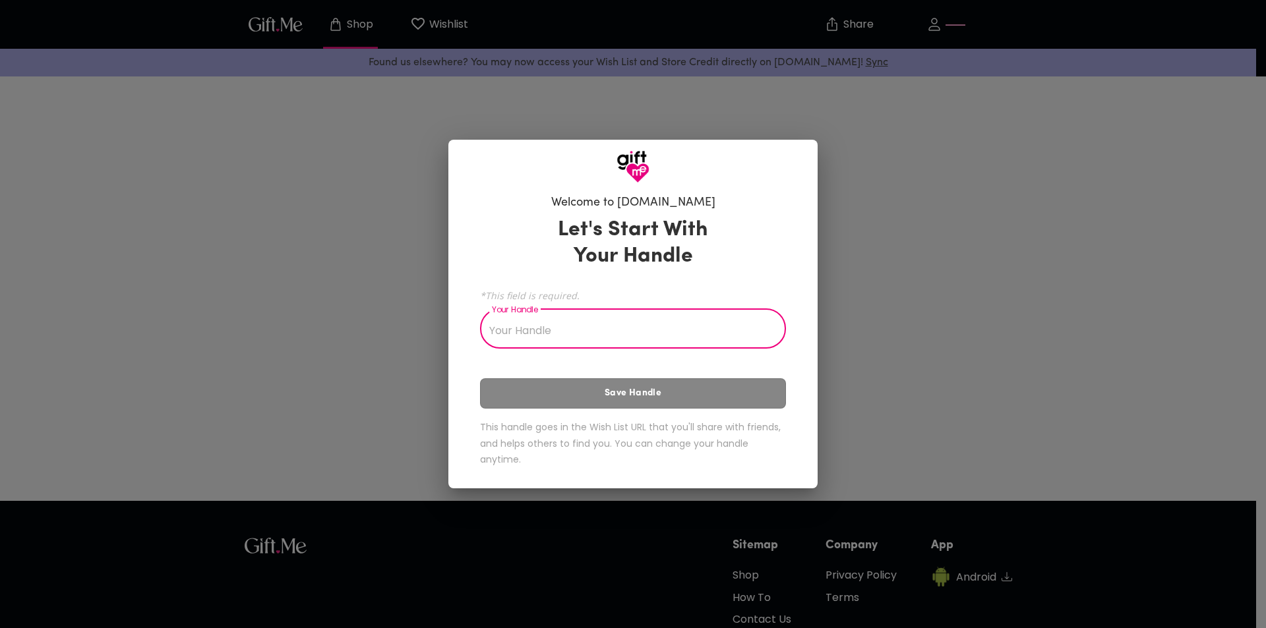  What do you see at coordinates (633, 167) in the screenshot?
I see `img: GiftMe Logo` at bounding box center [633, 167].